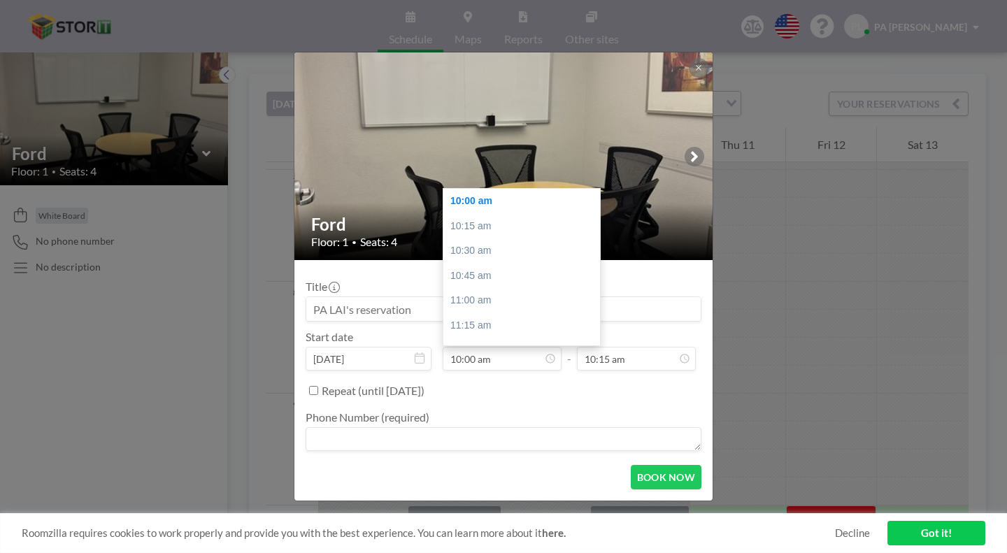 The height and width of the screenshot is (553, 1007). Describe the element at coordinates (329, 242) in the screenshot. I see `span: Floor: 1` at that location.